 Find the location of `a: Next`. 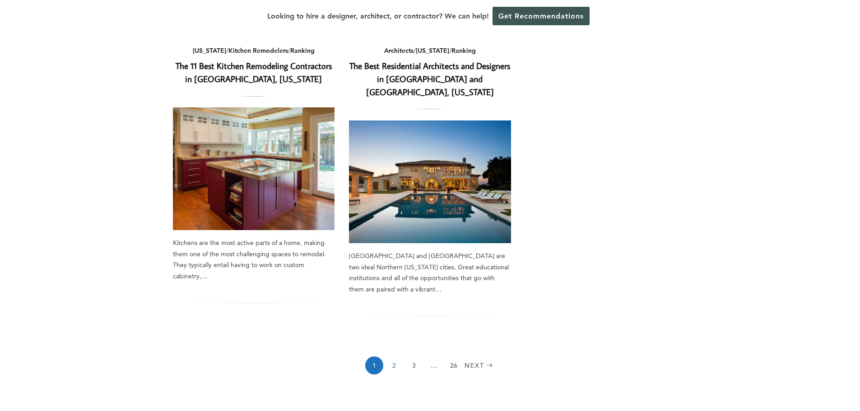

a: Next is located at coordinates (480, 366).